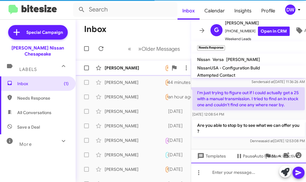 The image size is (306, 182). What do you see at coordinates (167, 140) in the screenshot?
I see `div: Inbound Call` at bounding box center [167, 140].